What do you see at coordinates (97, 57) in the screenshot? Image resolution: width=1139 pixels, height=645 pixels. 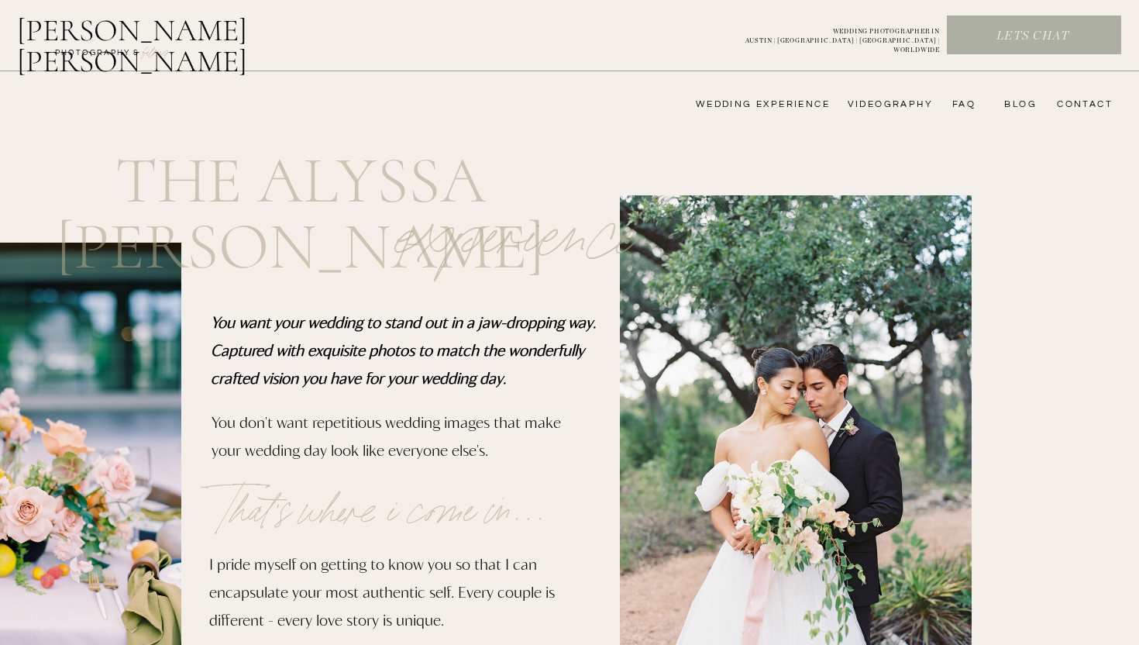 I see `a: photography &` at bounding box center [97, 57].